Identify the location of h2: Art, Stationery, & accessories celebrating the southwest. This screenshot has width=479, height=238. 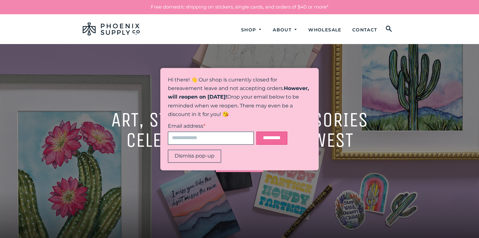
(239, 130).